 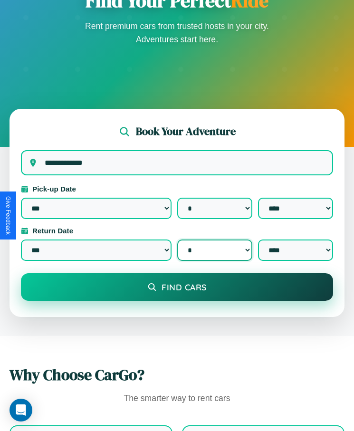 What do you see at coordinates (177, 375) in the screenshot?
I see `h2: Why Choose CarGo?` at bounding box center [177, 375].